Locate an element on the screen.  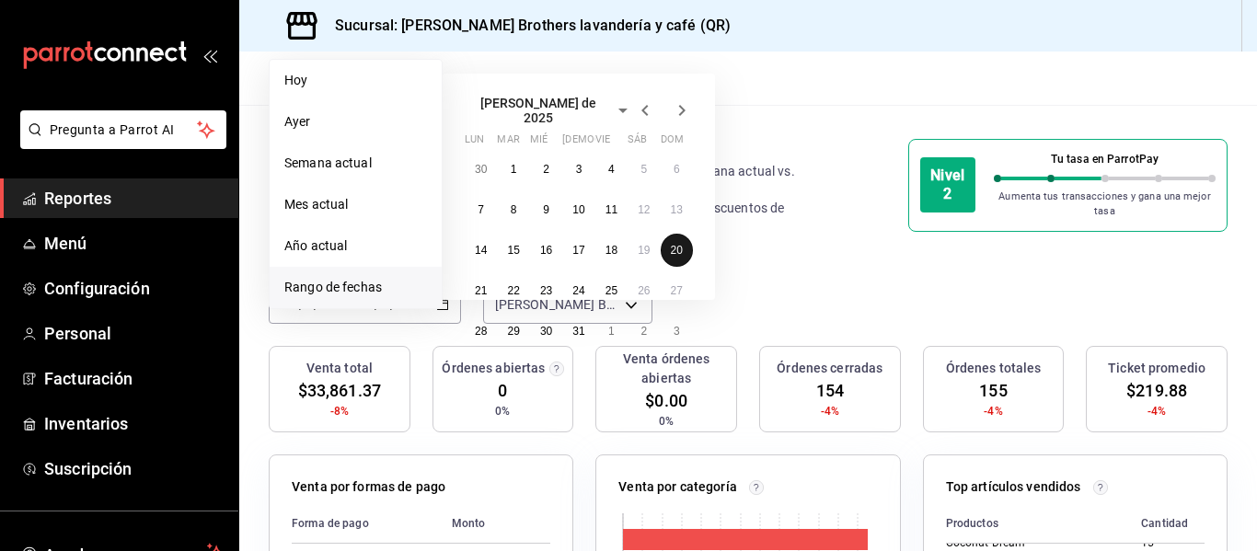
span: Rango de fechas is located at coordinates (355, 287).